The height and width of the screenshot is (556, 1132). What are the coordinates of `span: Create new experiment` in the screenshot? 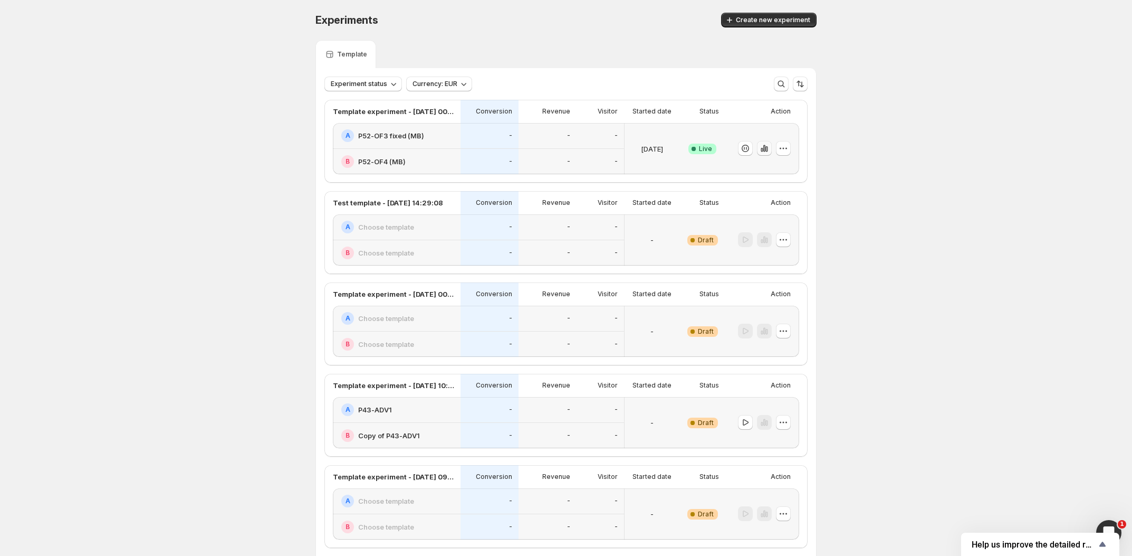 It's located at (773, 20).